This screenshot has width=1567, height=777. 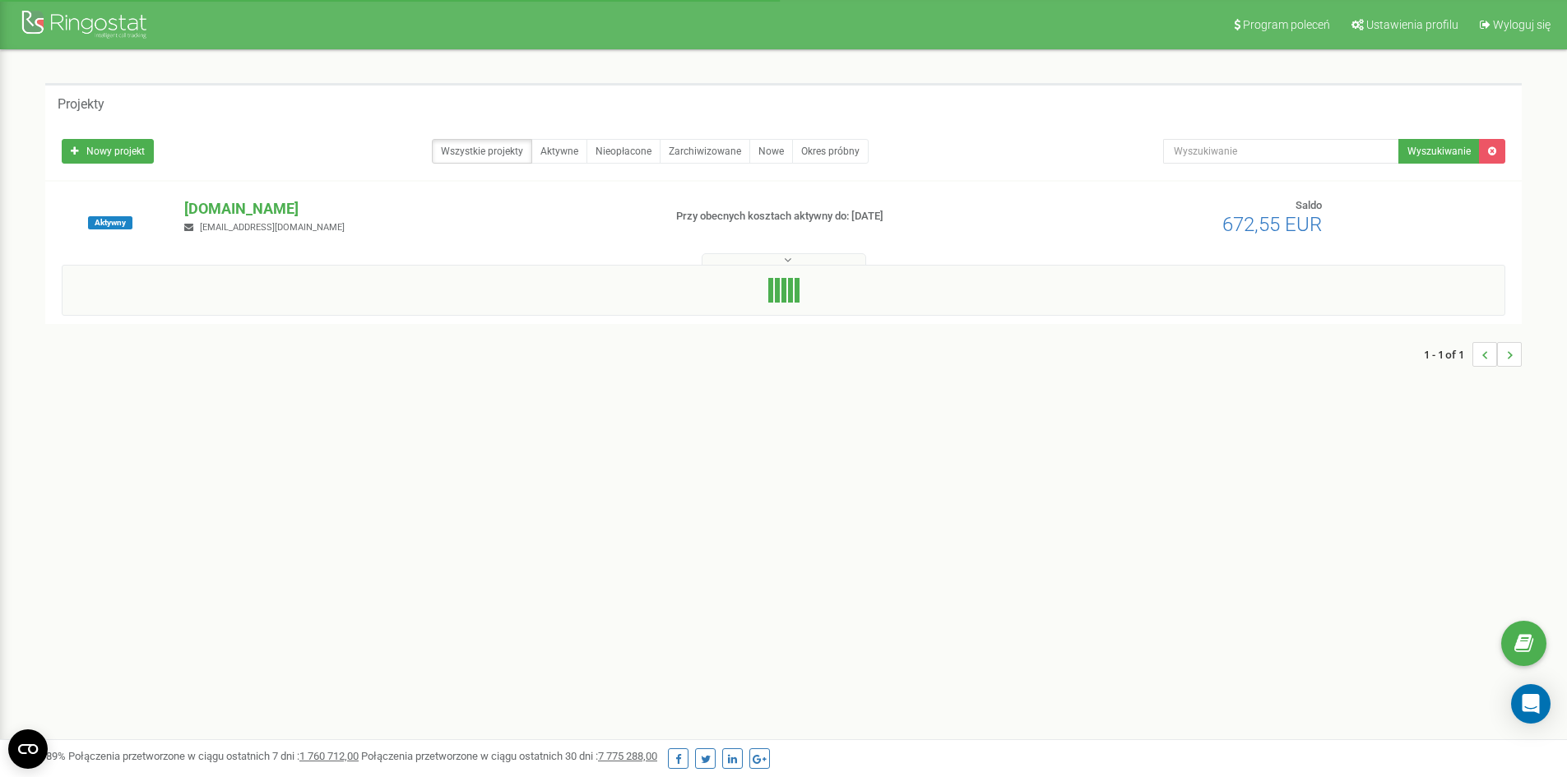 I want to click on div: Open Intercom Messenger, so click(x=1530, y=704).